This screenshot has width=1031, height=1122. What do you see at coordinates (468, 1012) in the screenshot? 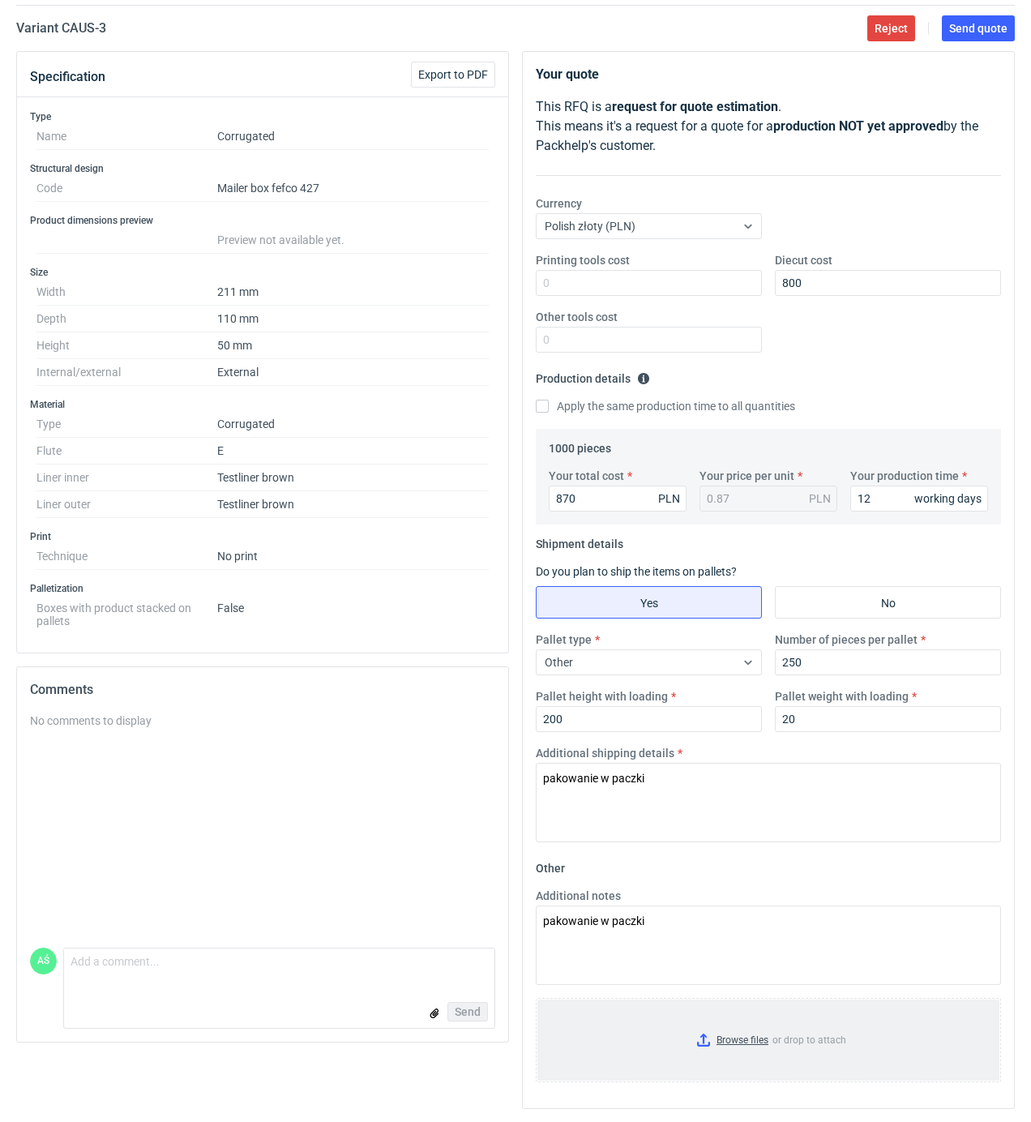
I see `button: Send` at bounding box center [468, 1012].